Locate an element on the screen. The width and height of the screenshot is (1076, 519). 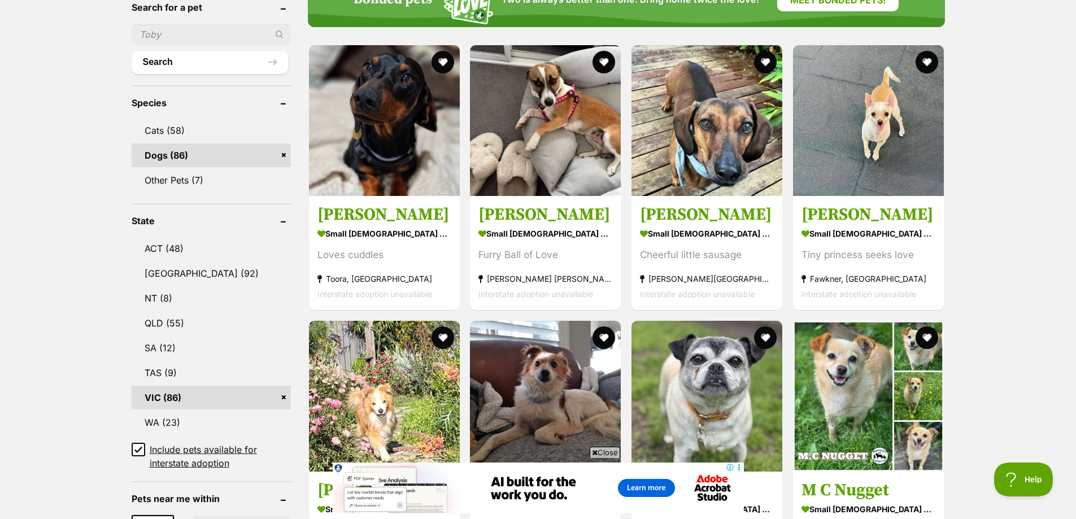
a: Dogs (86) is located at coordinates (211, 155).